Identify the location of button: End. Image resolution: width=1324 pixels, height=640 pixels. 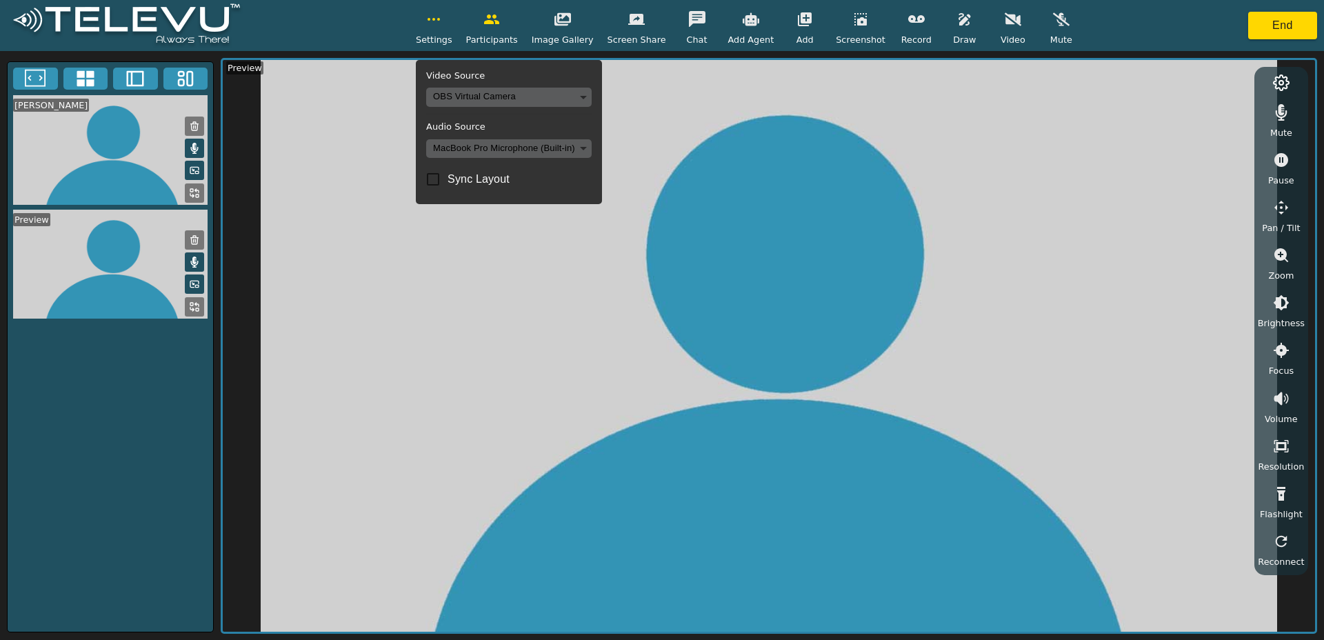
(1283, 26).